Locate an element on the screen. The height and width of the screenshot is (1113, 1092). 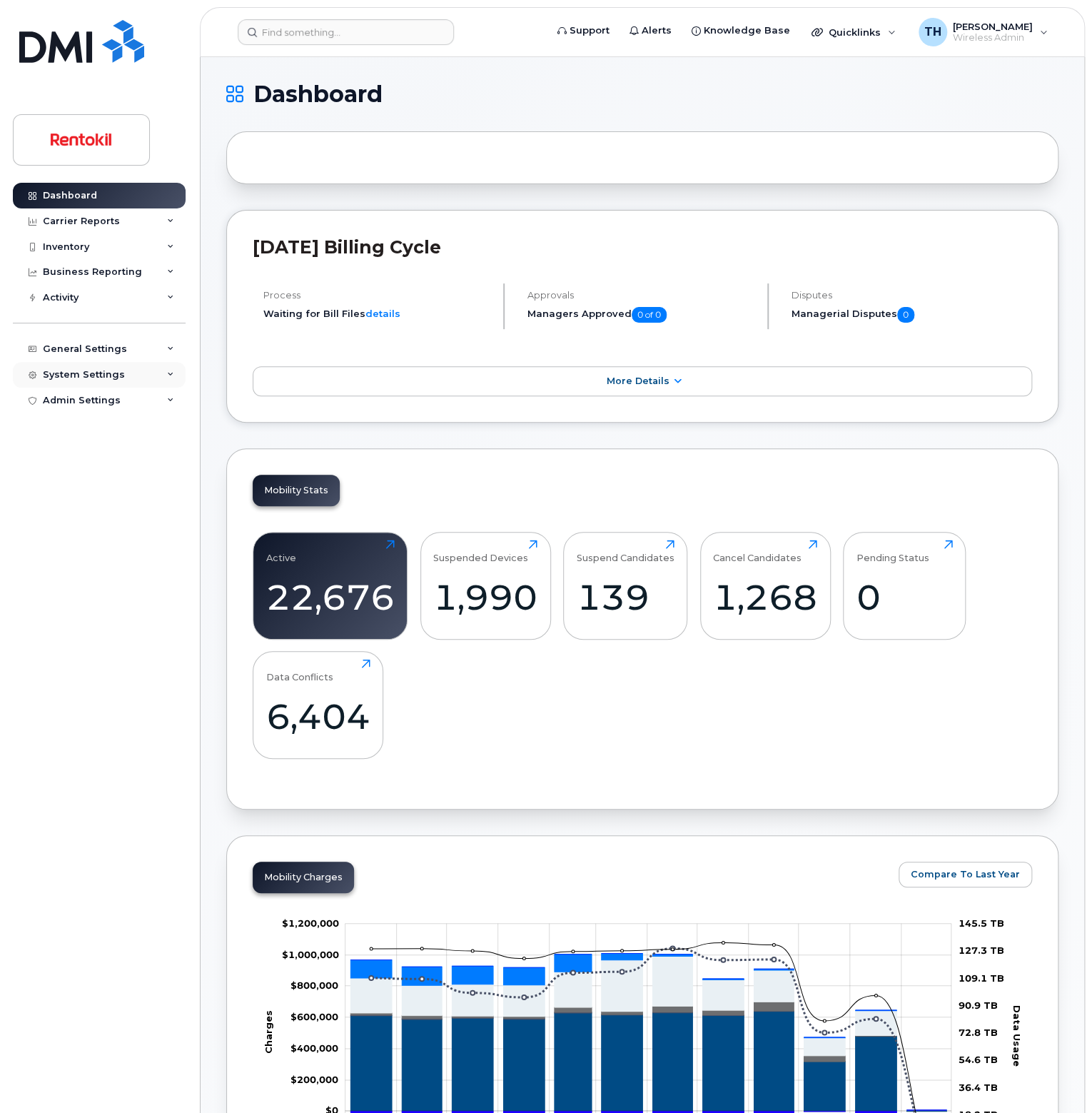
span: Compare To Last Year is located at coordinates (965, 874).